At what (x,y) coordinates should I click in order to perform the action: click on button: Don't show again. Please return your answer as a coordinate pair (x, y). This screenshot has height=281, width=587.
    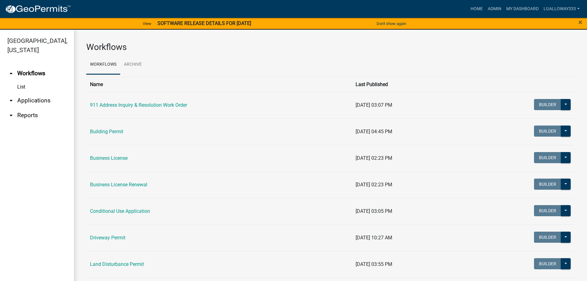
    Looking at the image, I should click on (391, 23).